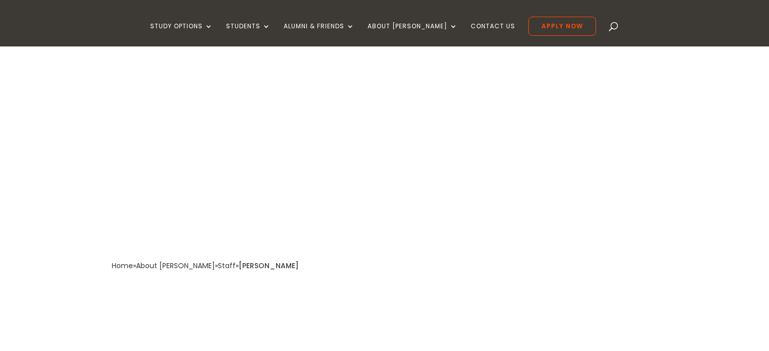  I want to click on a: Apply Now, so click(562, 26).